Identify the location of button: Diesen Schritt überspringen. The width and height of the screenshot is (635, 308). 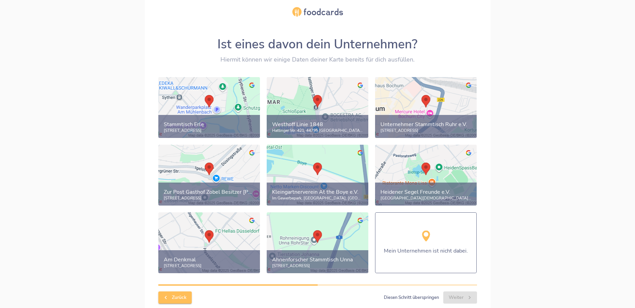
(411, 297).